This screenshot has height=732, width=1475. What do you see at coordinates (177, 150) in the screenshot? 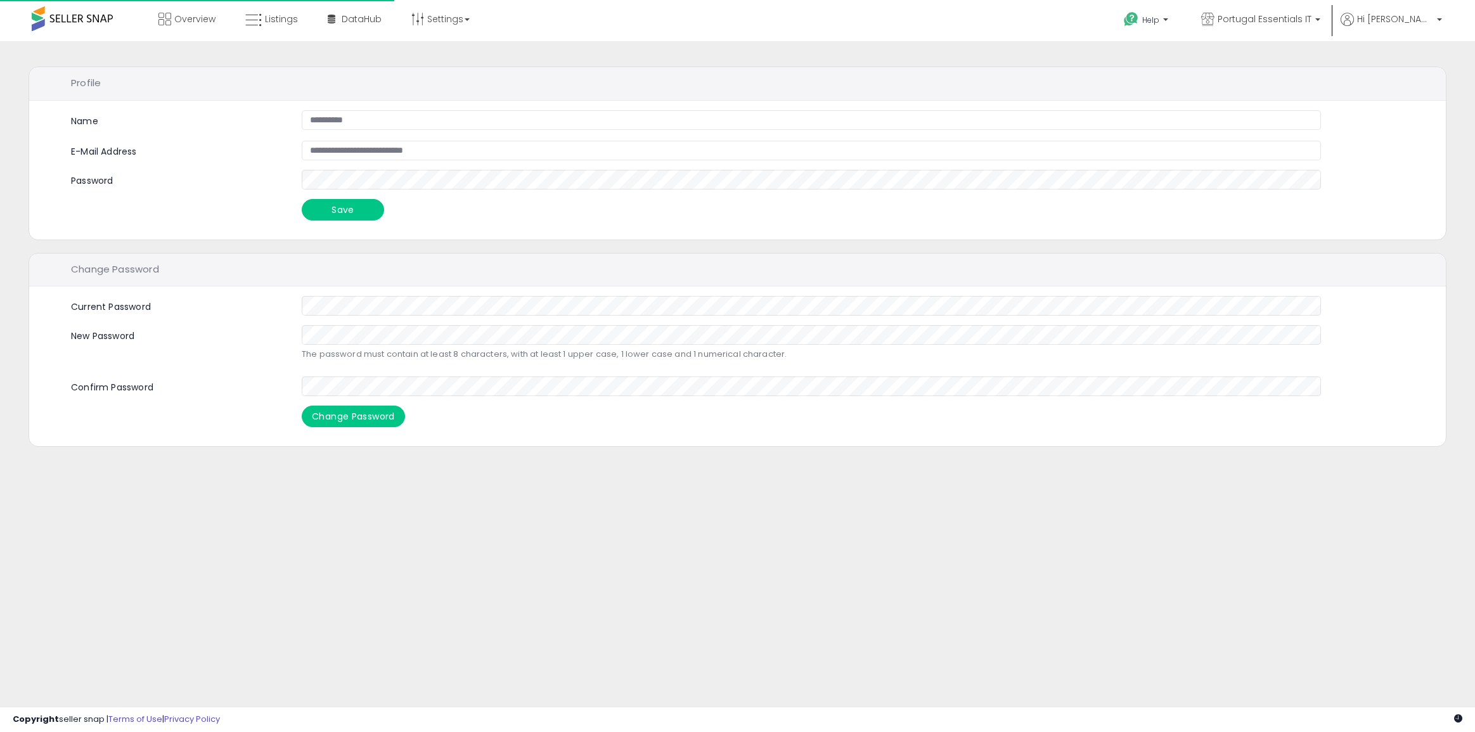
I see `label: E-Mail Address` at bounding box center [177, 150].